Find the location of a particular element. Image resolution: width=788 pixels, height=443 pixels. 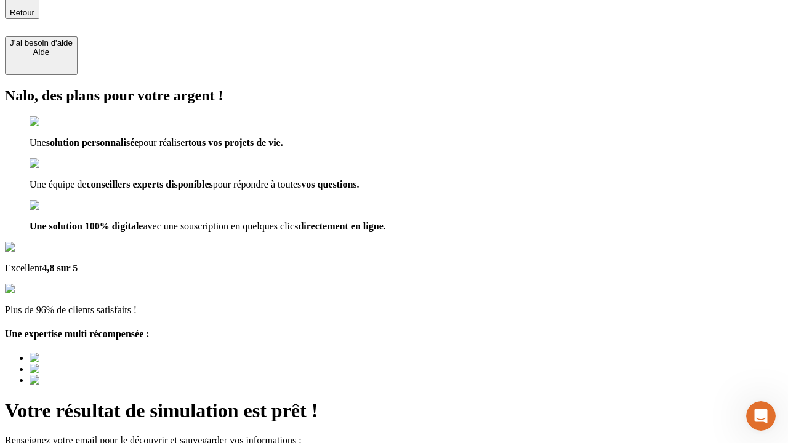

span: Une équipe de is located at coordinates (58, 184).